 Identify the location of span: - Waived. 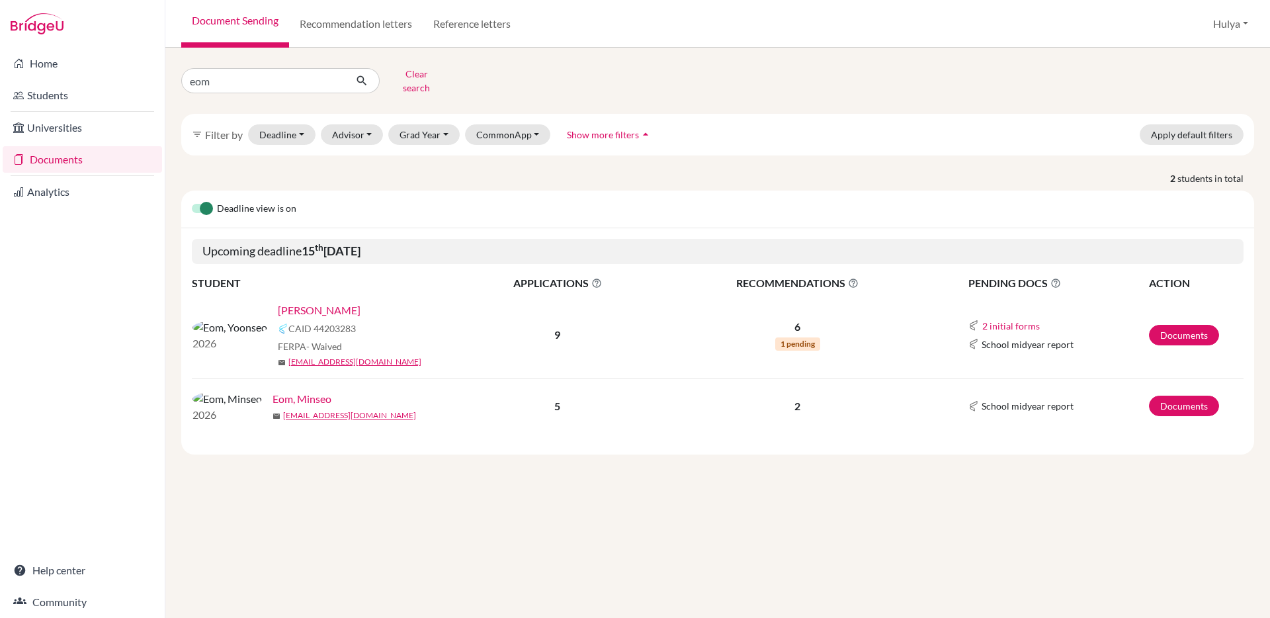
(324, 346).